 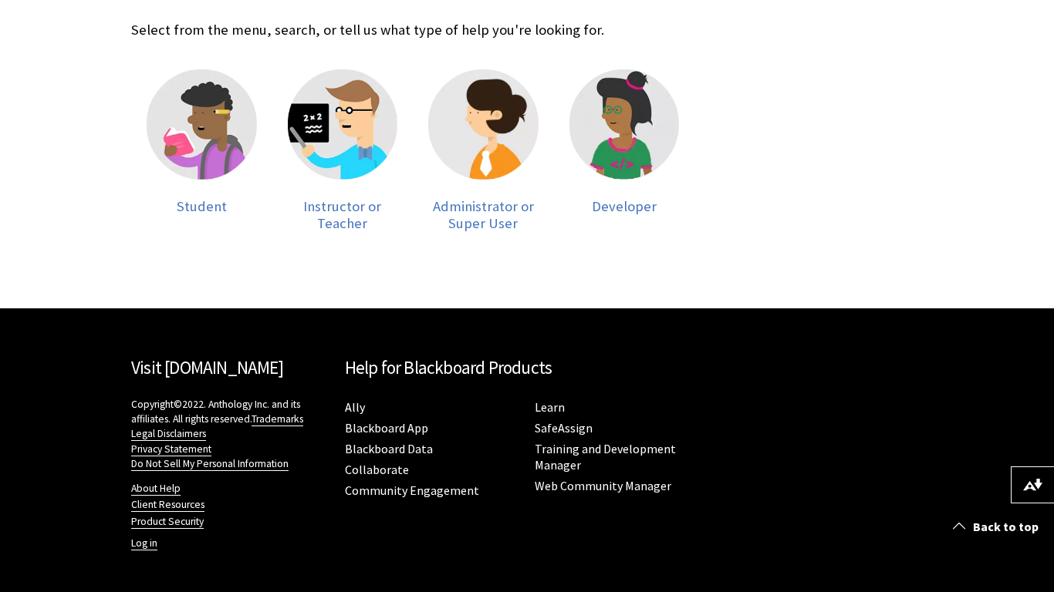 I want to click on a: Log in, so click(x=144, y=544).